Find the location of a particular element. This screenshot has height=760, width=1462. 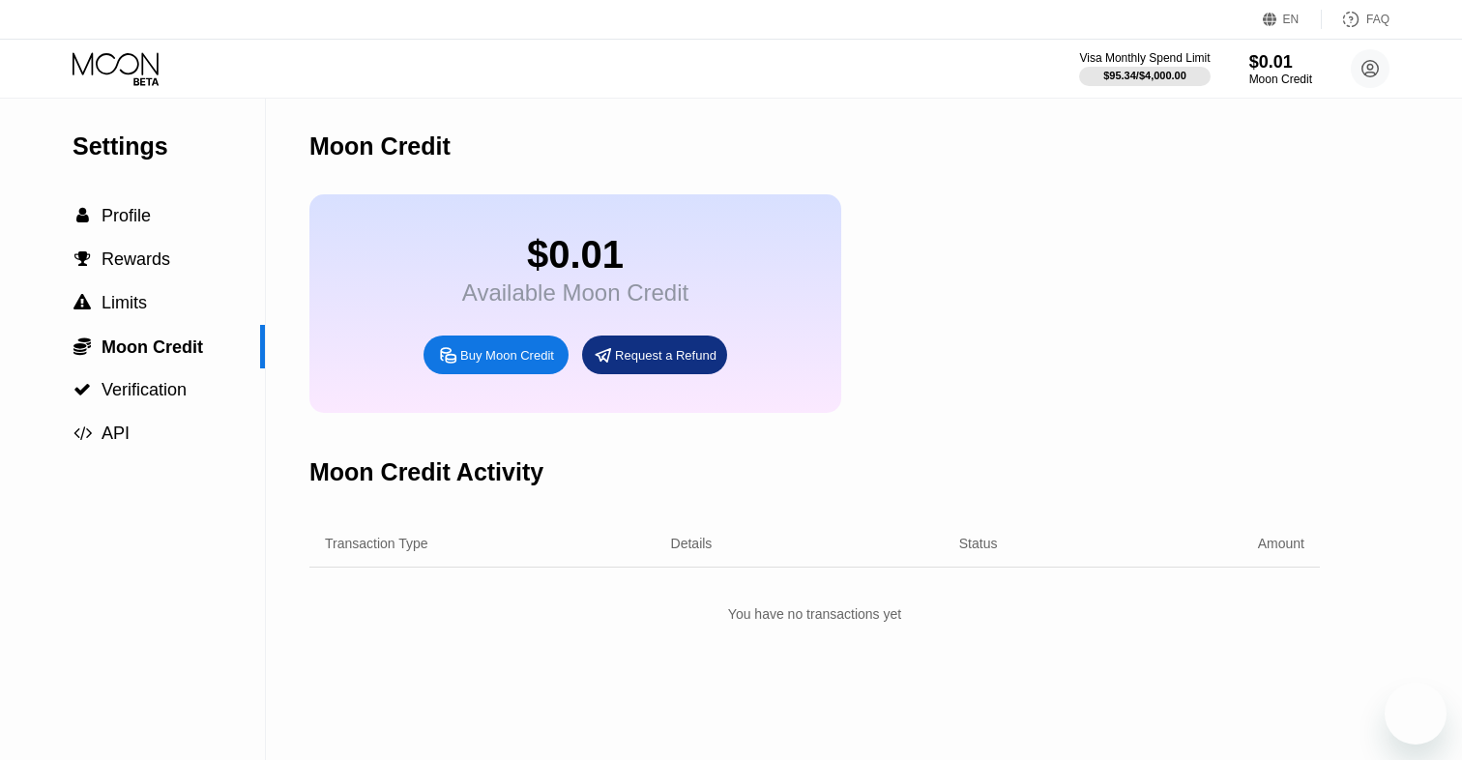

div: Visa Monthly Spend Limit$95.34/$4,000.00 is located at coordinates (1144, 69).